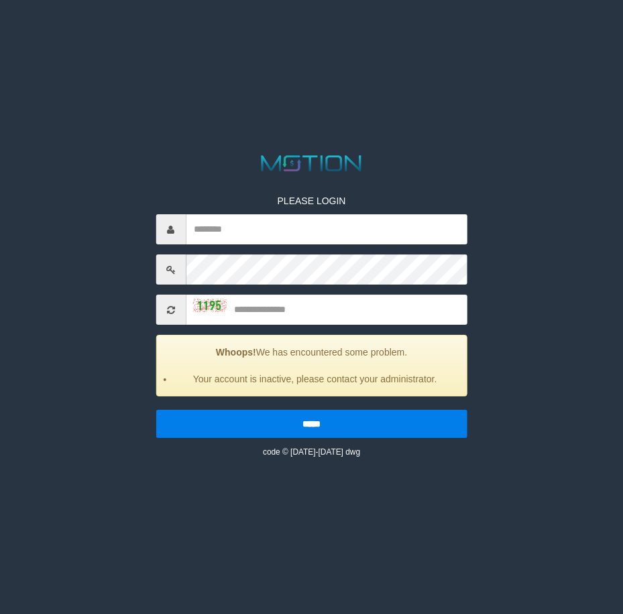 The width and height of the screenshot is (623, 614). What do you see at coordinates (314, 379) in the screenshot?
I see `li: Your account is inactive, please contact your administrator.` at bounding box center [314, 379].